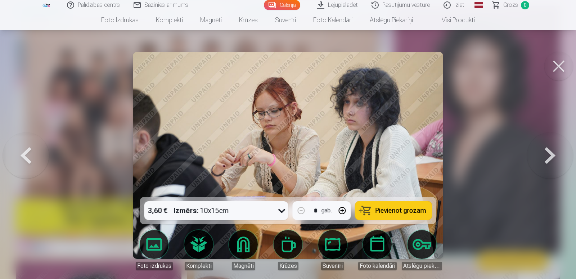  What do you see at coordinates (377, 266) in the screenshot?
I see `div: Foto kalendāri` at bounding box center [377, 266].